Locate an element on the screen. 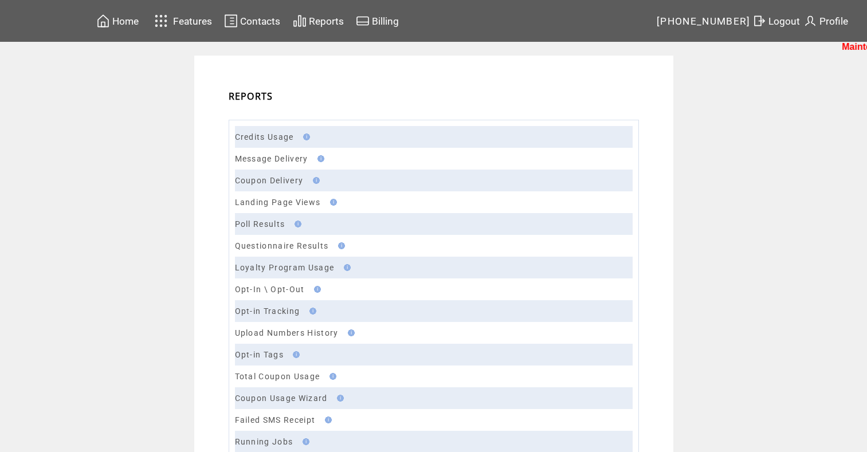 The width and height of the screenshot is (867, 452). span: Features is located at coordinates (193, 21).